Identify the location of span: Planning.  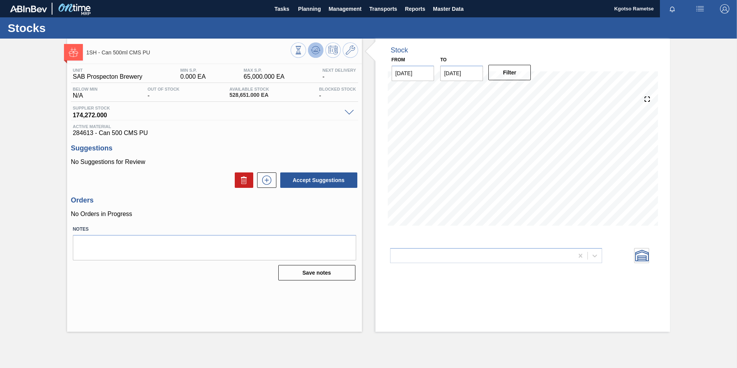
(309, 9).